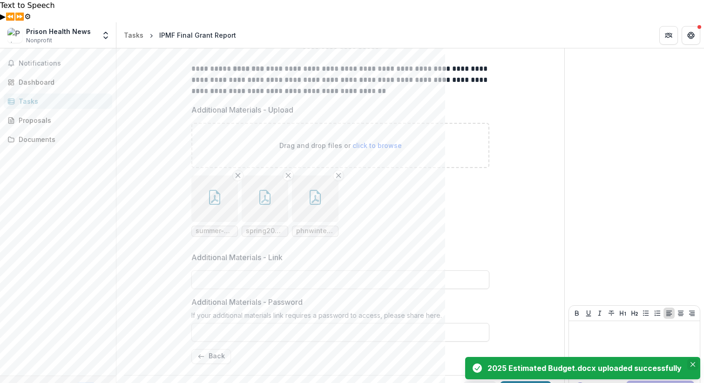 The image size is (704, 383). I want to click on span: Notifications, so click(63, 63).